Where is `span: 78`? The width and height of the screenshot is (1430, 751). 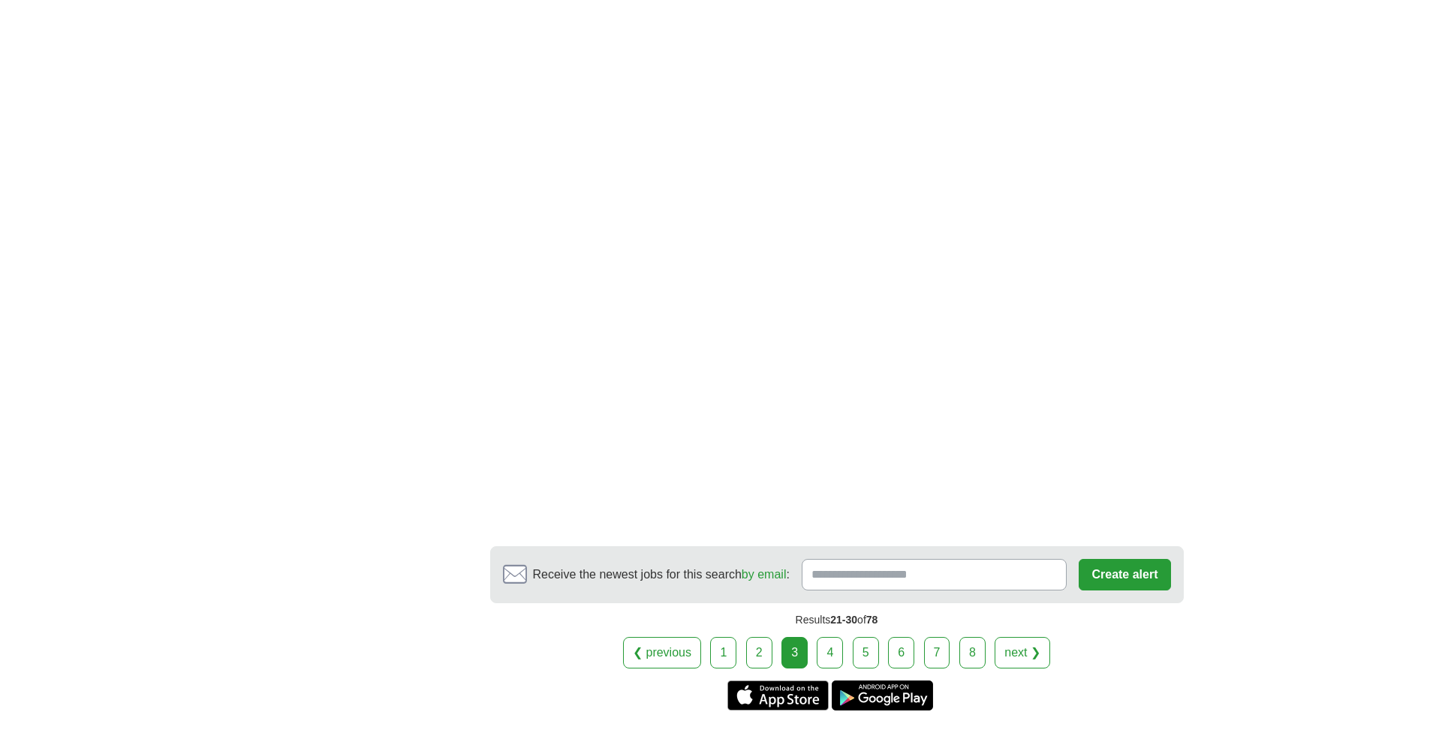 span: 78 is located at coordinates (872, 620).